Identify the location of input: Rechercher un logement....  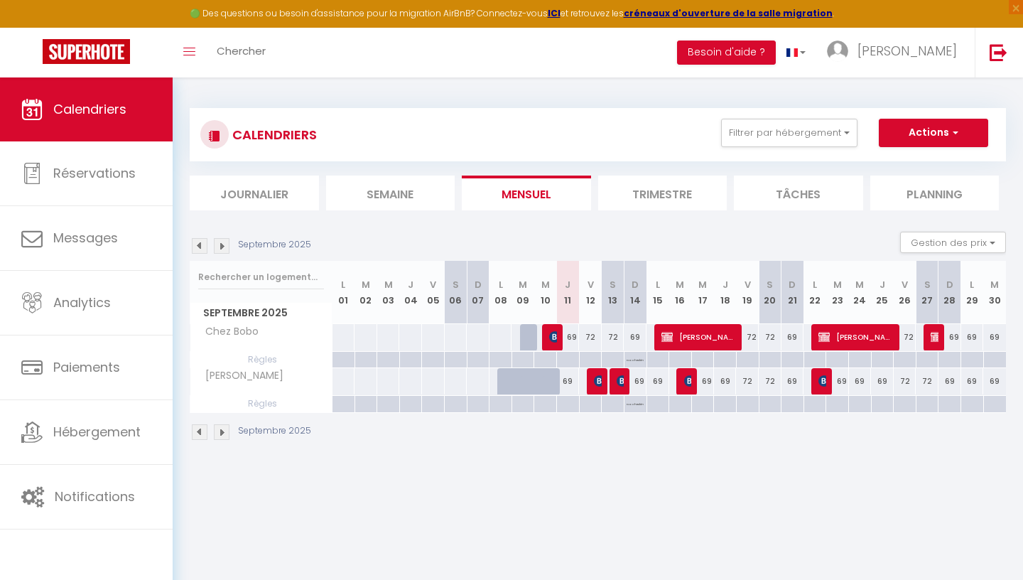
(261, 277).